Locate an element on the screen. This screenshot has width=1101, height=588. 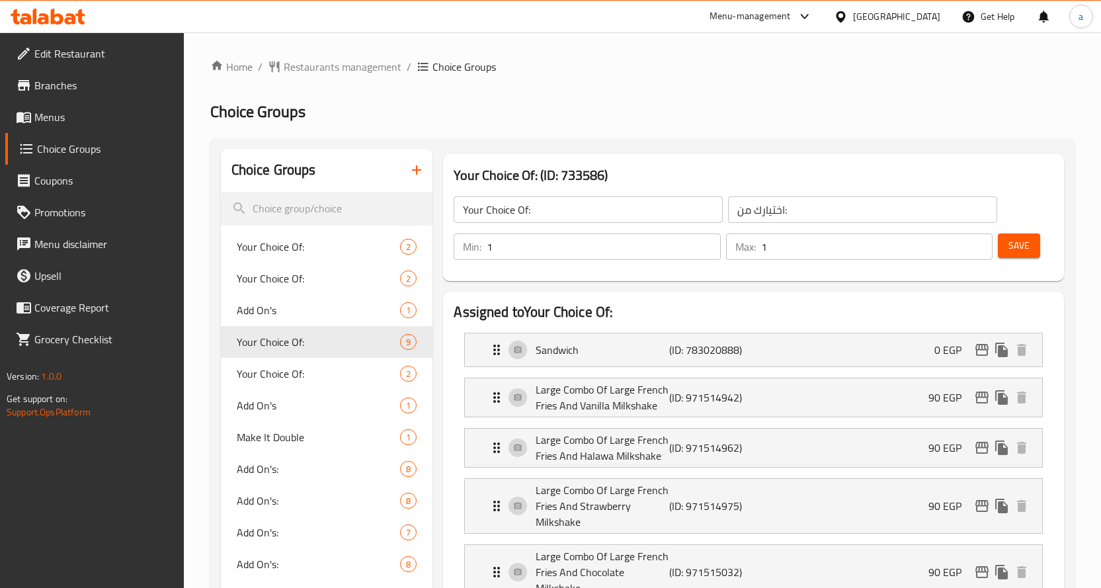
input: search is located at coordinates (327, 208).